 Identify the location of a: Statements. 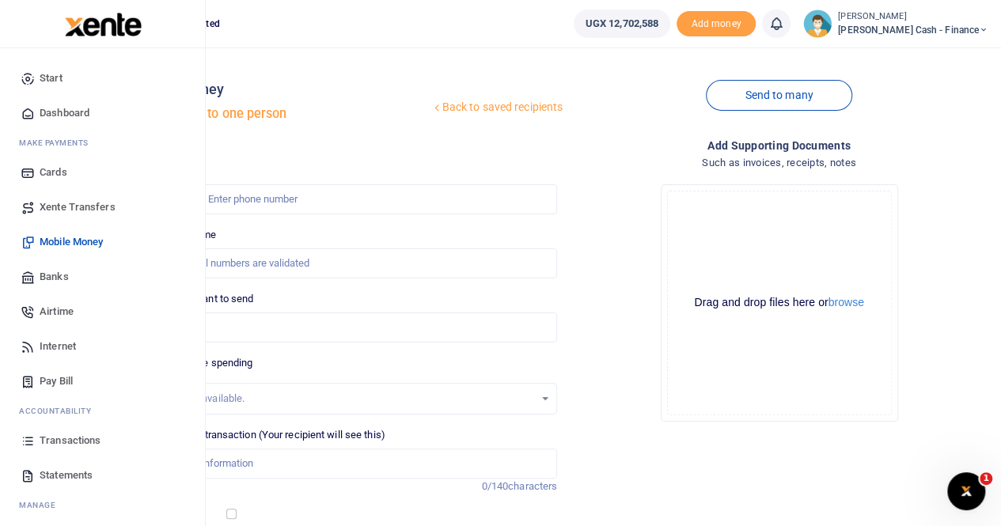
(102, 475).